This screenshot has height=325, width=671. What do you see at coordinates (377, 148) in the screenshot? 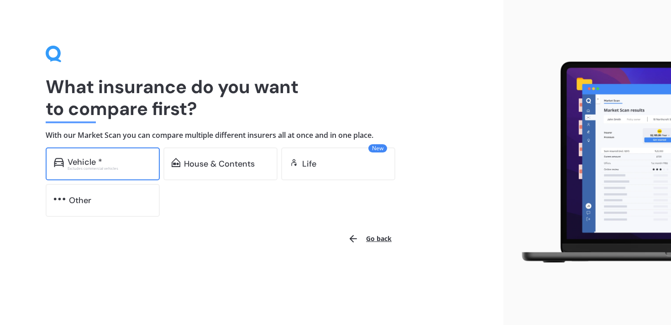
I see `span: New` at bounding box center [377, 148].